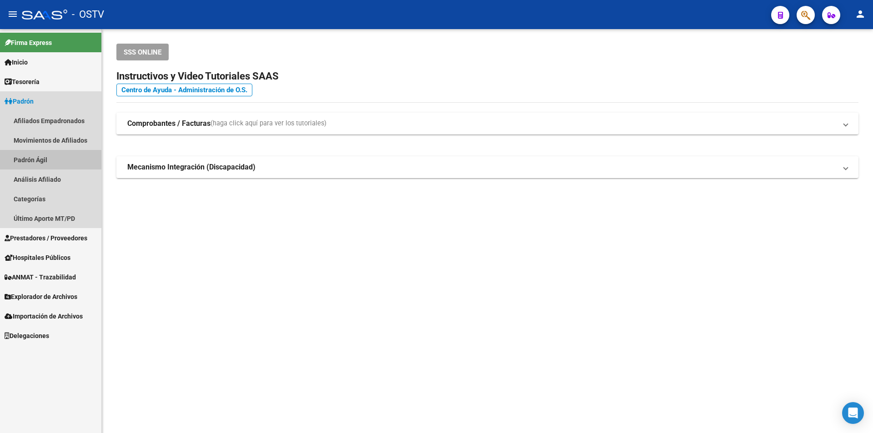 Image resolution: width=873 pixels, height=433 pixels. Describe the element at coordinates (44, 316) in the screenshot. I see `span: Importación de Archivos` at that location.